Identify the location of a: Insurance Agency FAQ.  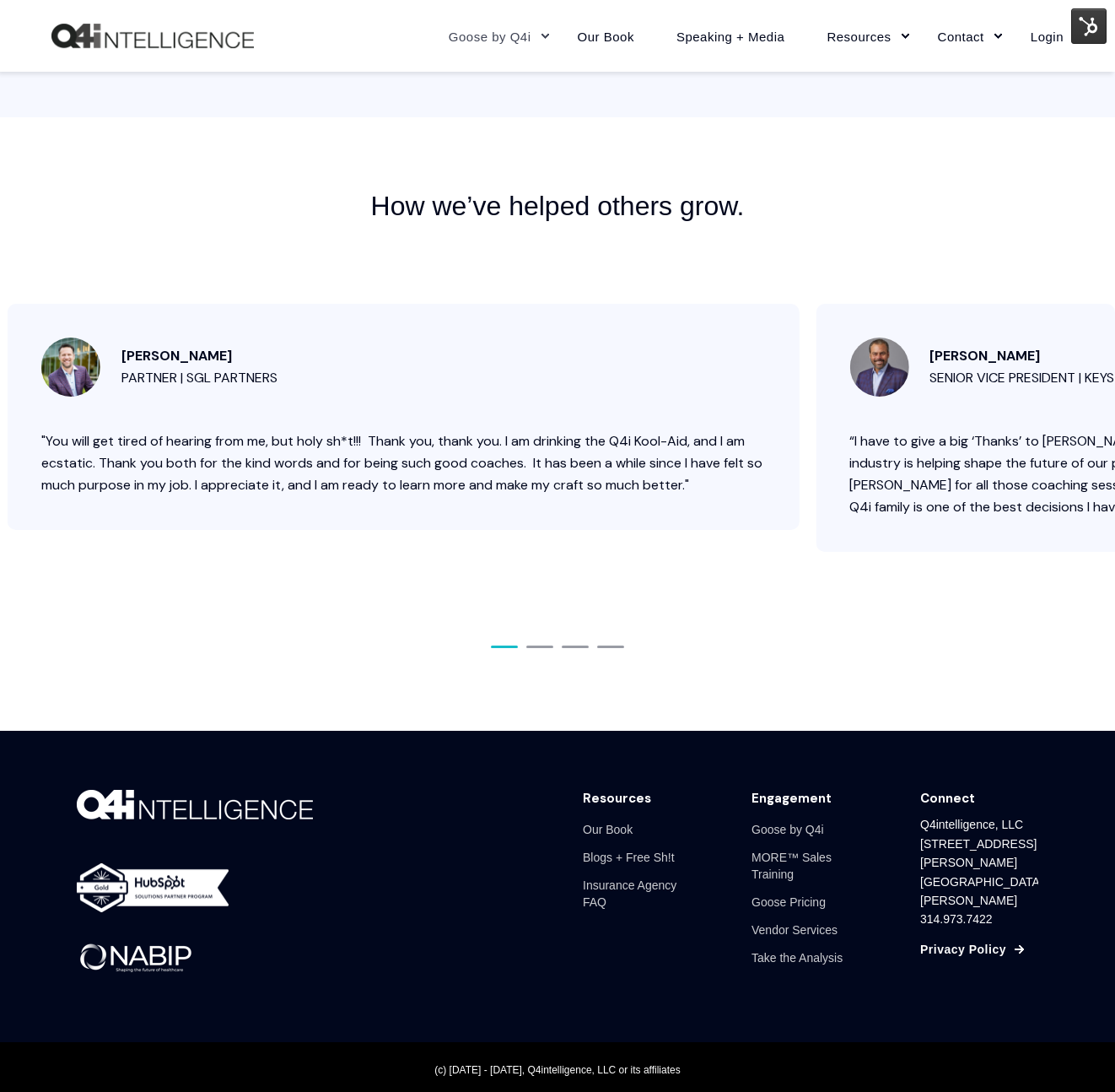
(642, 893).